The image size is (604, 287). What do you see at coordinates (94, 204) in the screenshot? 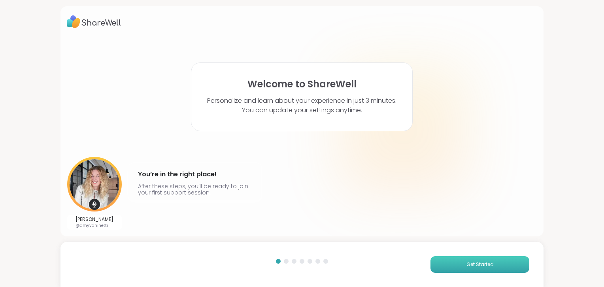
I see `img: mic icon` at bounding box center [94, 204].